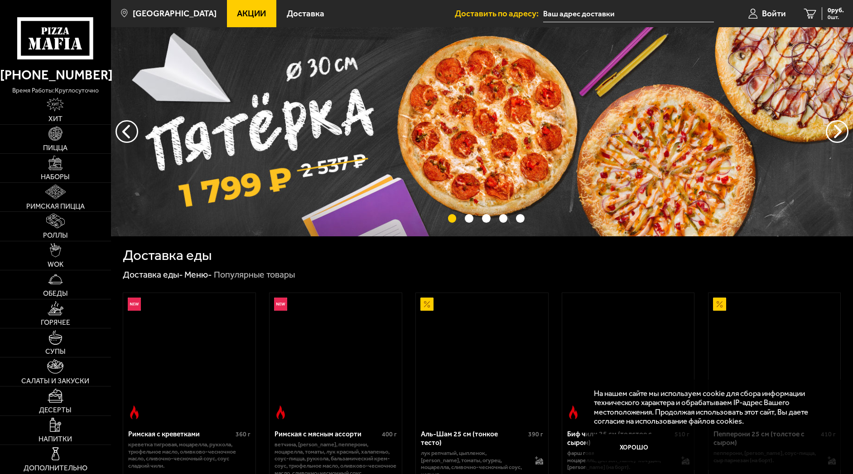 The height and width of the screenshot is (474, 853). What do you see at coordinates (55, 264) in the screenshot?
I see `span: WOK` at bounding box center [55, 264].